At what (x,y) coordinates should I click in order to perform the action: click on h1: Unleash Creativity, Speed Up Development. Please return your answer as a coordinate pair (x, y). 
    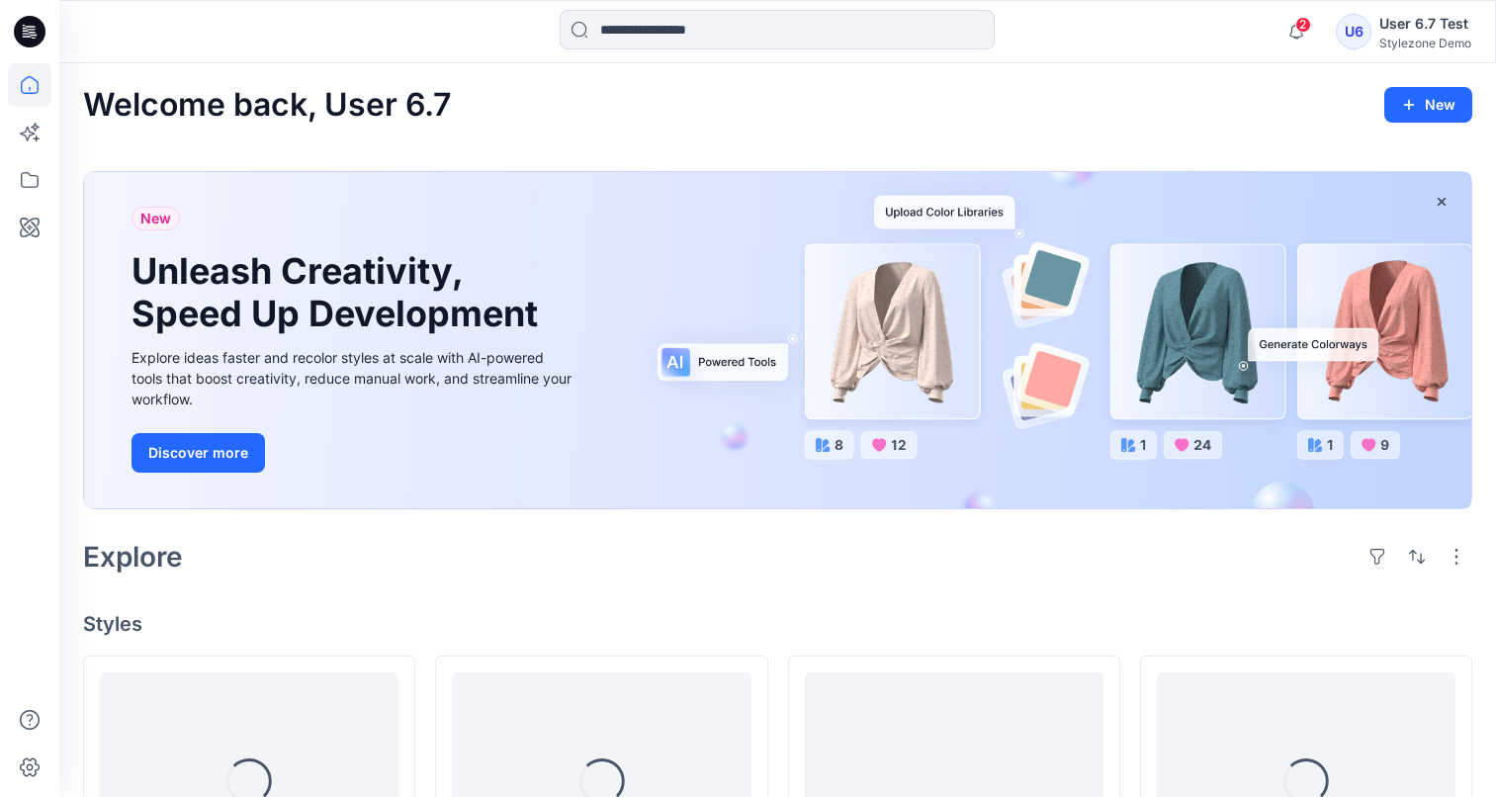
    Looking at the image, I should click on (339, 293).